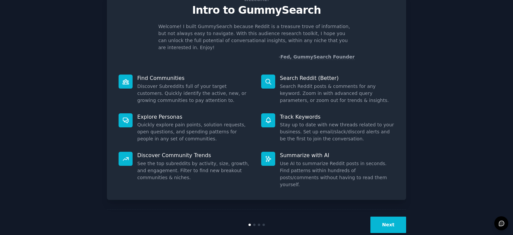  What do you see at coordinates (256, 10) in the screenshot?
I see `p: Intro to GummySearch` at bounding box center [256, 10].